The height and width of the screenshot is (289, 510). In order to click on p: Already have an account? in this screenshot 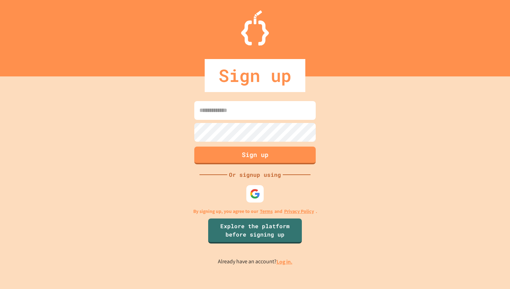, I will do `click(255, 261)`.